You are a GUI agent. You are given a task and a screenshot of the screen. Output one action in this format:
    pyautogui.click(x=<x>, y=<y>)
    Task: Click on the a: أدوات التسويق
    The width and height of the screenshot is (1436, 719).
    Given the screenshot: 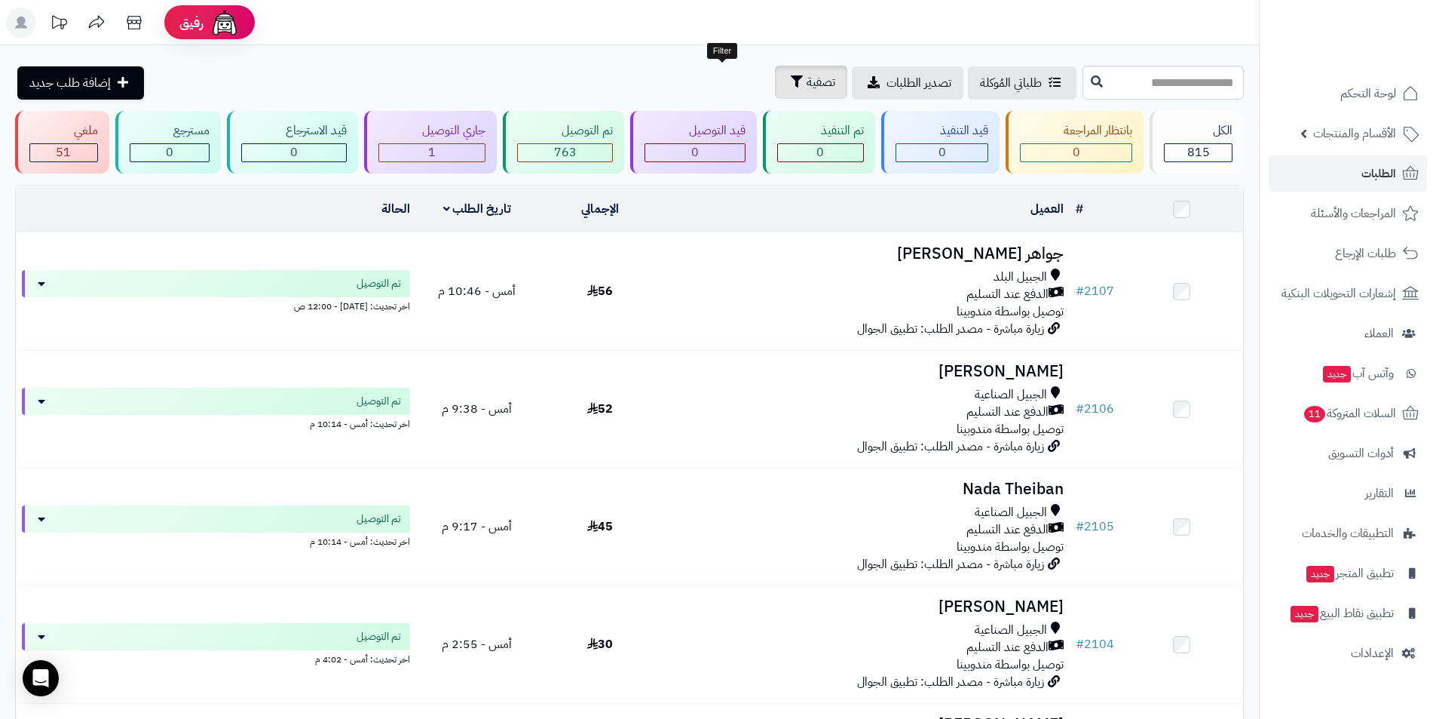 What is the action you would take?
    pyautogui.click(x=1348, y=453)
    